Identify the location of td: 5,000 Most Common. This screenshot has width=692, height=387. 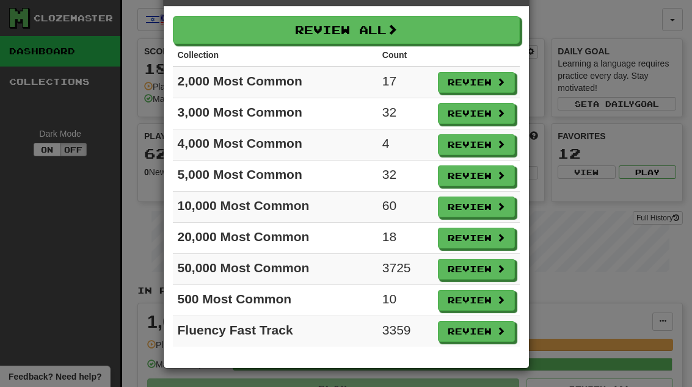
(275, 176).